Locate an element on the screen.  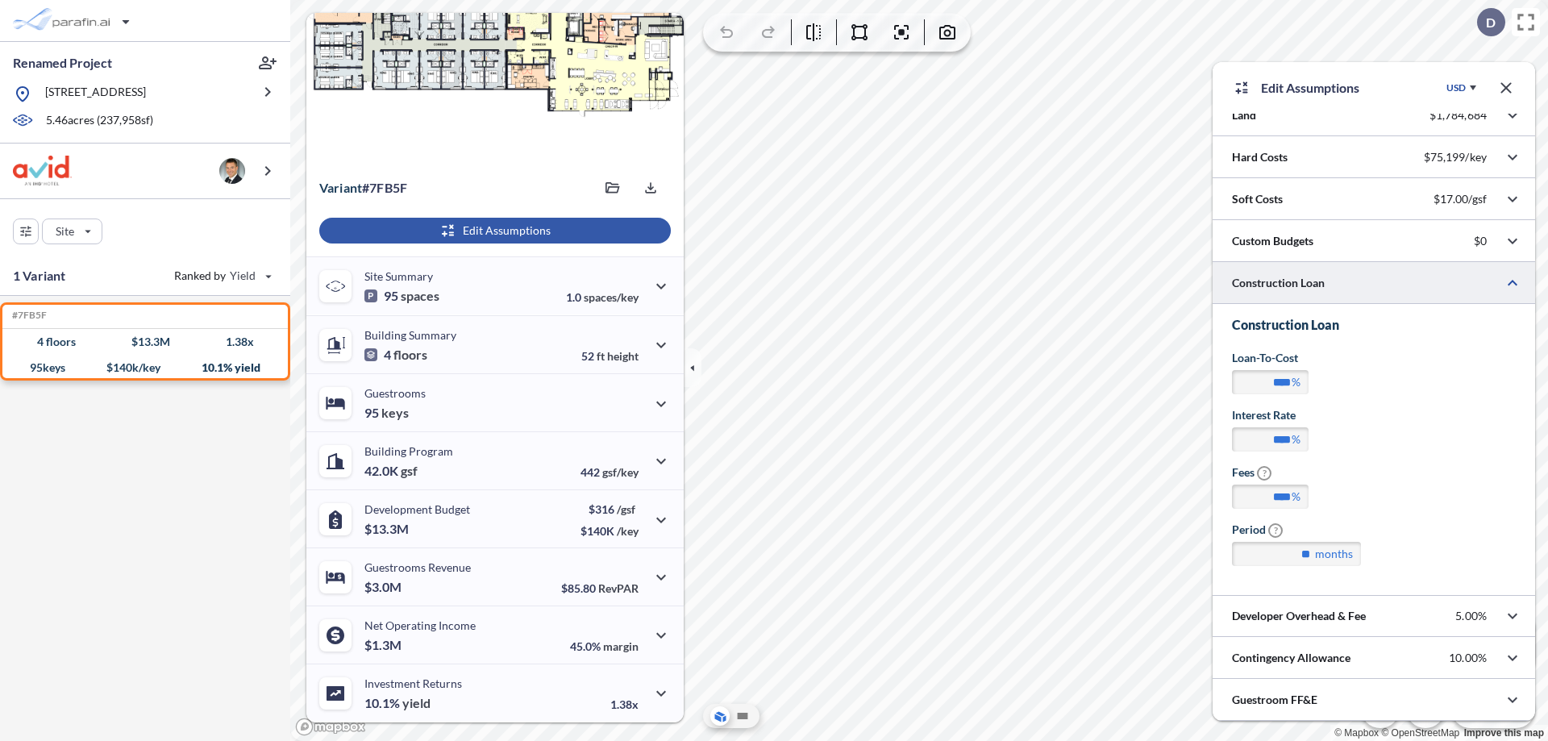
span: margin is located at coordinates (621, 646).